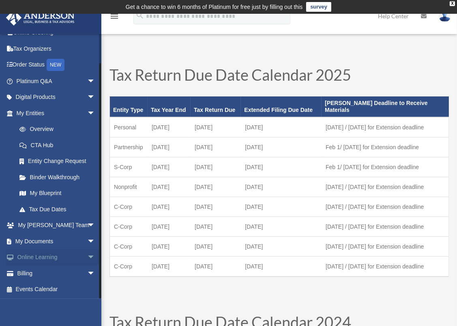  Describe the element at coordinates (279, 77) in the screenshot. I see `h1: Tax Return Due Date Calendar 2025` at that location.